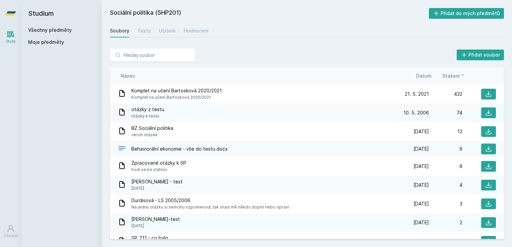 The width and height of the screenshot is (512, 247). I want to click on div: Učitelé, so click(167, 31).